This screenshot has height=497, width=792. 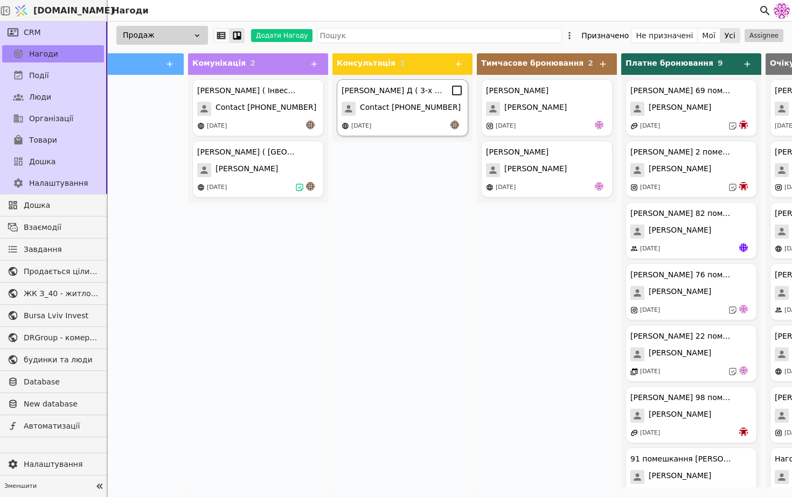 What do you see at coordinates (439, 36) in the screenshot?
I see `input: Пошук` at bounding box center [439, 36].